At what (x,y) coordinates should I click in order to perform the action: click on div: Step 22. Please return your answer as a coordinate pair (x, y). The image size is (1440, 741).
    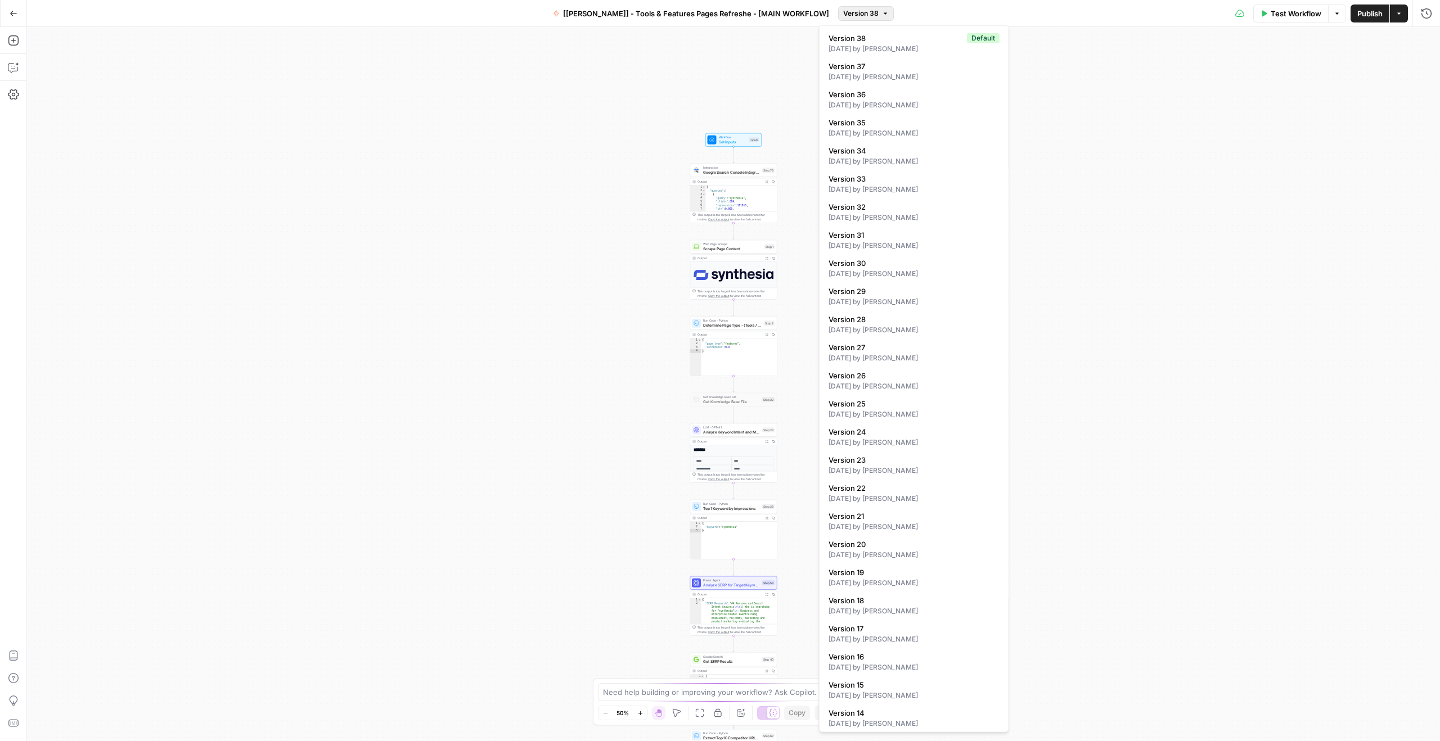
    Looking at the image, I should click on (768, 399).